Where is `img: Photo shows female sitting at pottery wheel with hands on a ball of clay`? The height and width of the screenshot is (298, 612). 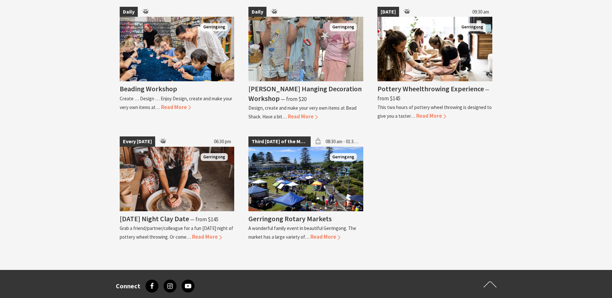
img: Photo shows female sitting at pottery wheel with hands on a ball of clay is located at coordinates (177, 179).